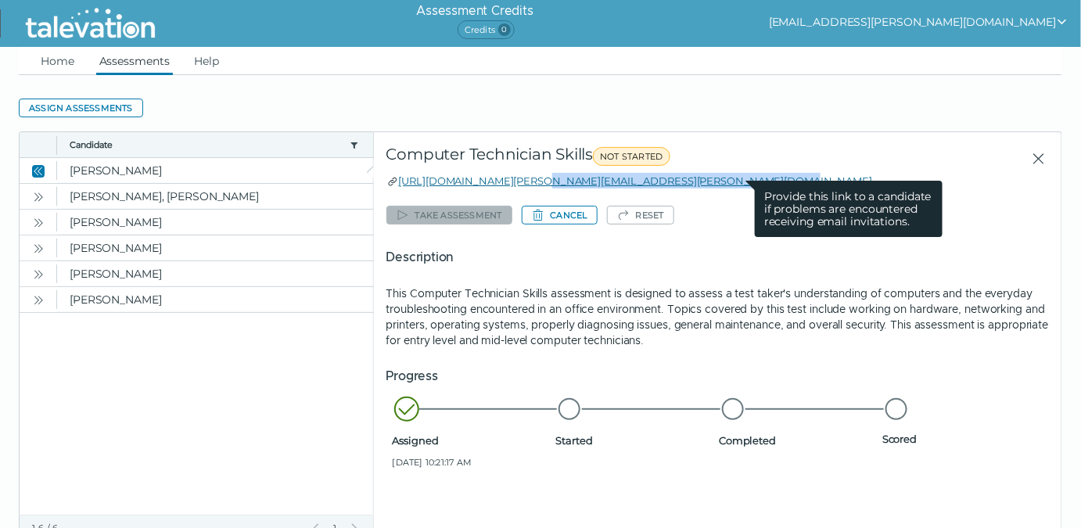 This screenshot has width=1081, height=528. I want to click on span: Started, so click(634, 440).